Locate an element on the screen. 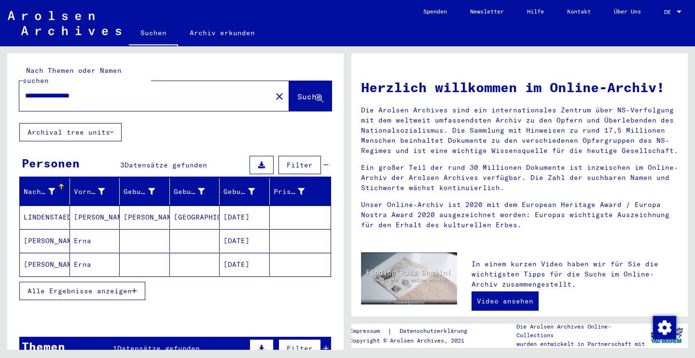 This screenshot has width=695, height=358. img: Arolsen_neg.svg is located at coordinates (64, 23).